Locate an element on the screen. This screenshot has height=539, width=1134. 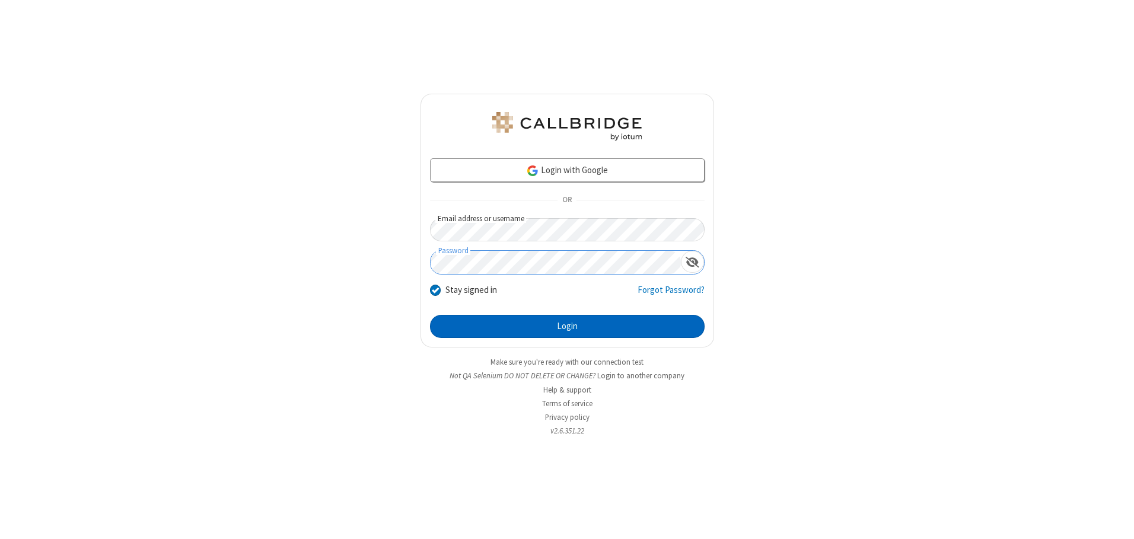
button: Login is located at coordinates (567, 327).